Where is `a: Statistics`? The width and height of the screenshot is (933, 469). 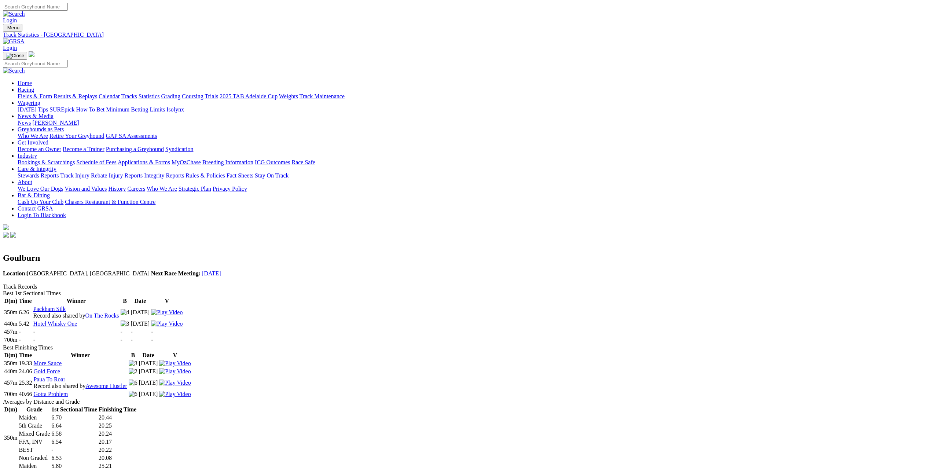
a: Statistics is located at coordinates (149, 96).